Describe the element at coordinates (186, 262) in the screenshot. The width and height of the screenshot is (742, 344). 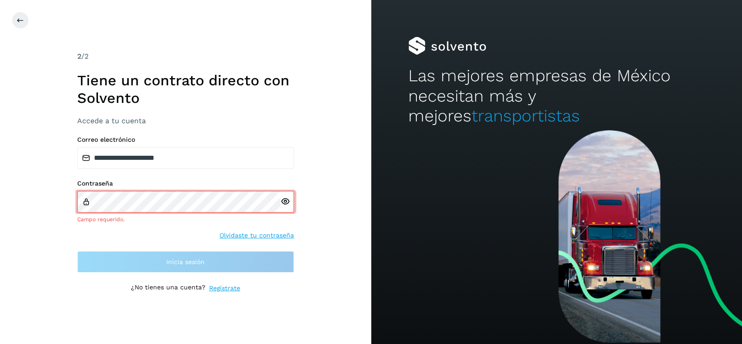
I see `button: Inicia sesión` at that location.